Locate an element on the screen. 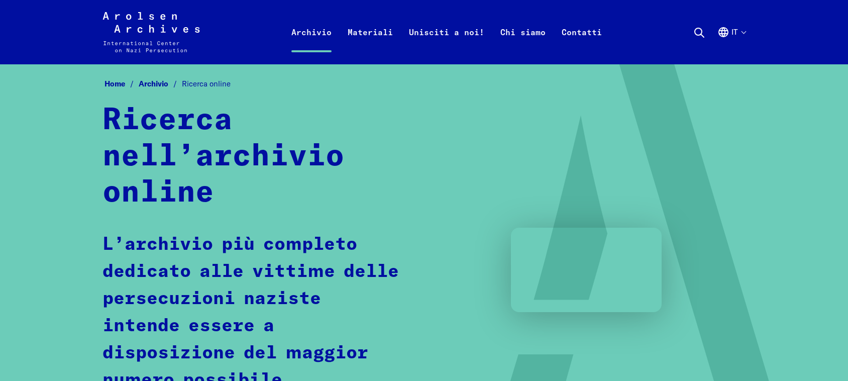 The image size is (848, 381). a: Chi siamo is located at coordinates (523, 44).